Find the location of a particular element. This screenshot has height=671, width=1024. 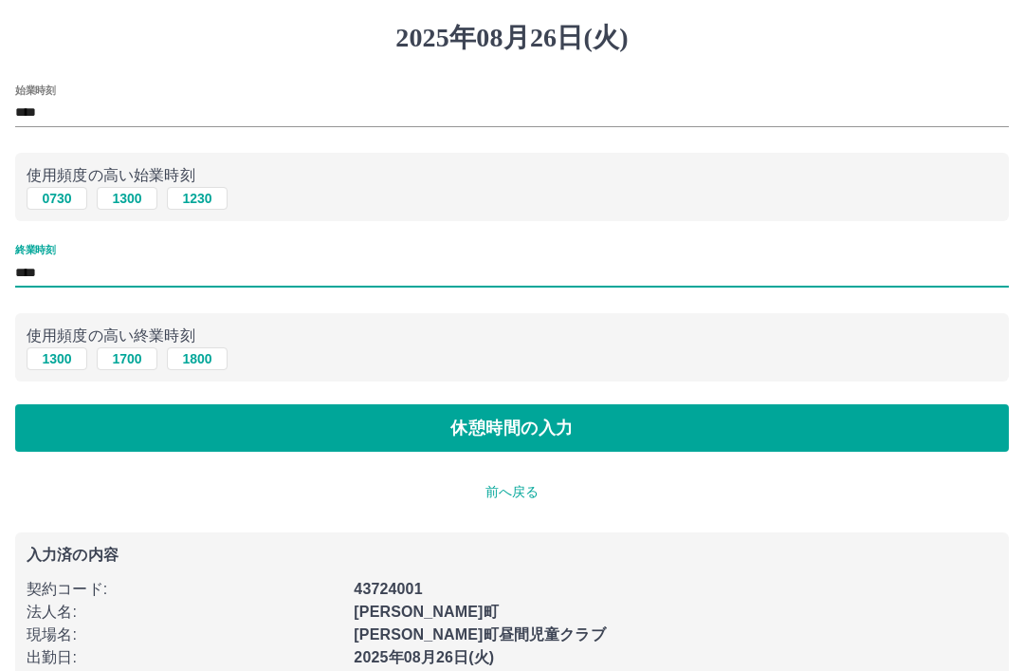

label: 始業時刻 is located at coordinates (35, 89).